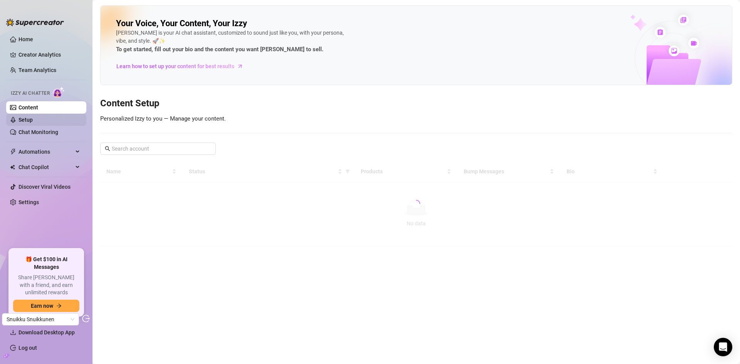  Describe the element at coordinates (30, 93) in the screenshot. I see `span: Izzy AI Chatter` at that location.